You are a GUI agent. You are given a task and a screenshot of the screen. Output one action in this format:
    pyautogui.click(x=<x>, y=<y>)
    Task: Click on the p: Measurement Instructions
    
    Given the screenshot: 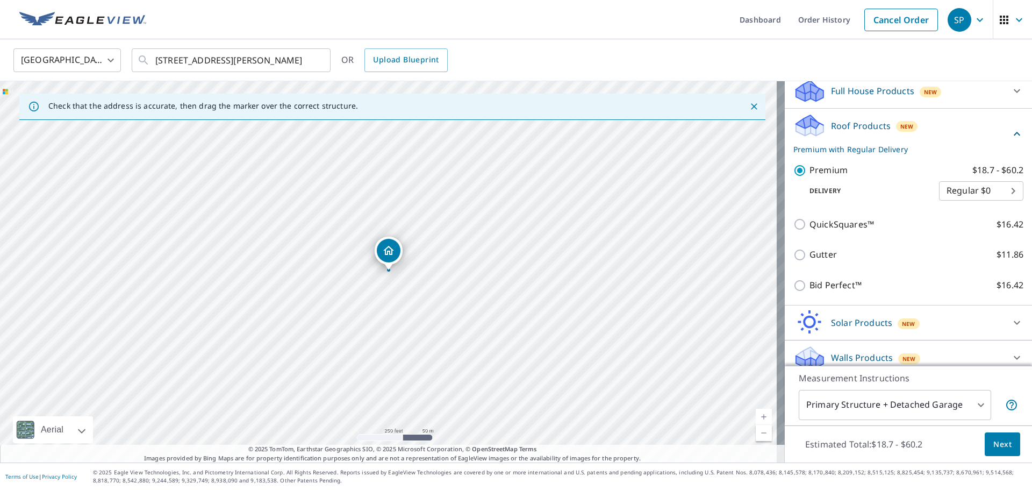 What is the action you would take?
    pyautogui.click(x=909, y=378)
    